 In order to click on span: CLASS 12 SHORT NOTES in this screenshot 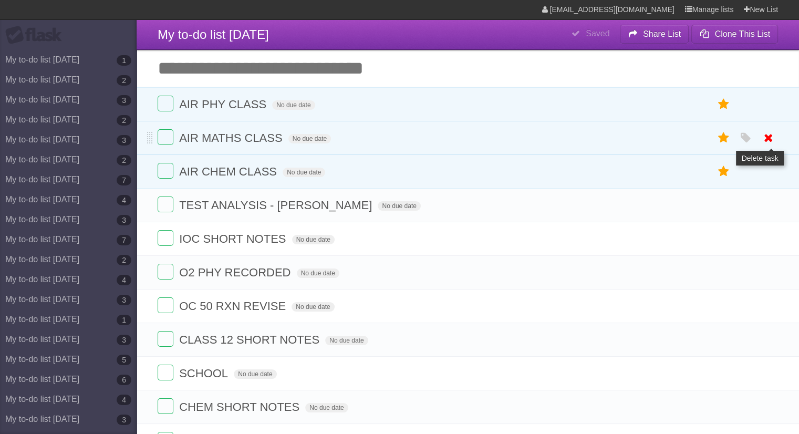, I will do `click(250, 339)`.